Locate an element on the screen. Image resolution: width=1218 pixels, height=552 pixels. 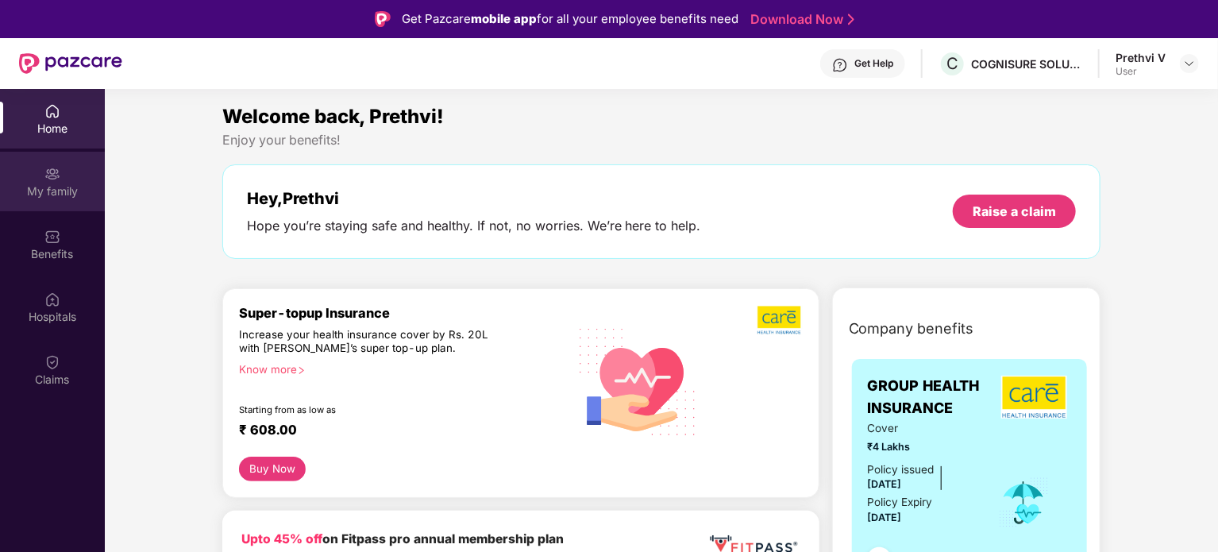
button: Buy Now is located at coordinates (272, 468).